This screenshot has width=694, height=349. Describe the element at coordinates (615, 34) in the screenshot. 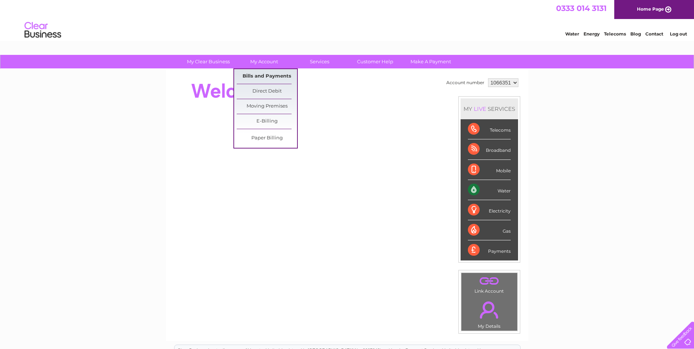

I see `a: Telecoms` at that location.